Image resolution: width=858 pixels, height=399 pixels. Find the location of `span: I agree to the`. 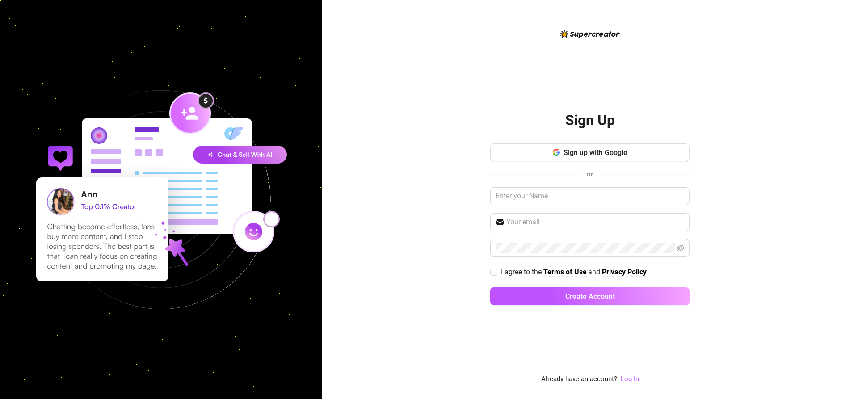

span: I agree to the is located at coordinates (522, 272).